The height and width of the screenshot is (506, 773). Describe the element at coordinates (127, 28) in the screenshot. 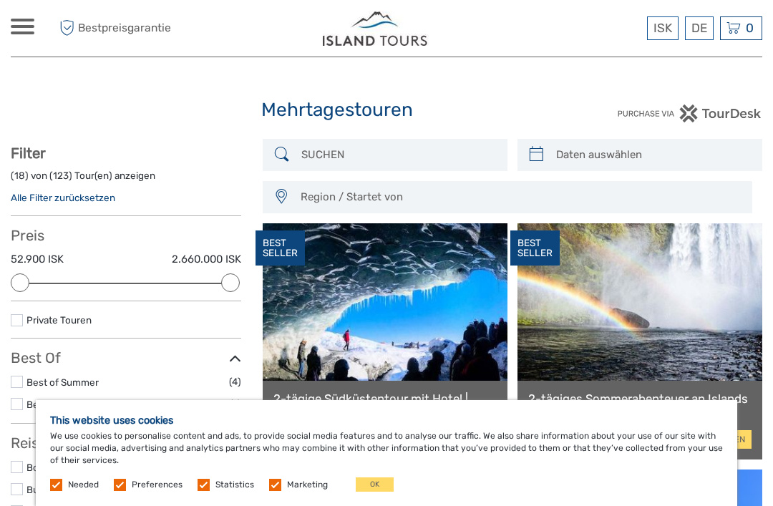

I see `span: Bestpreisgarantie` at that location.